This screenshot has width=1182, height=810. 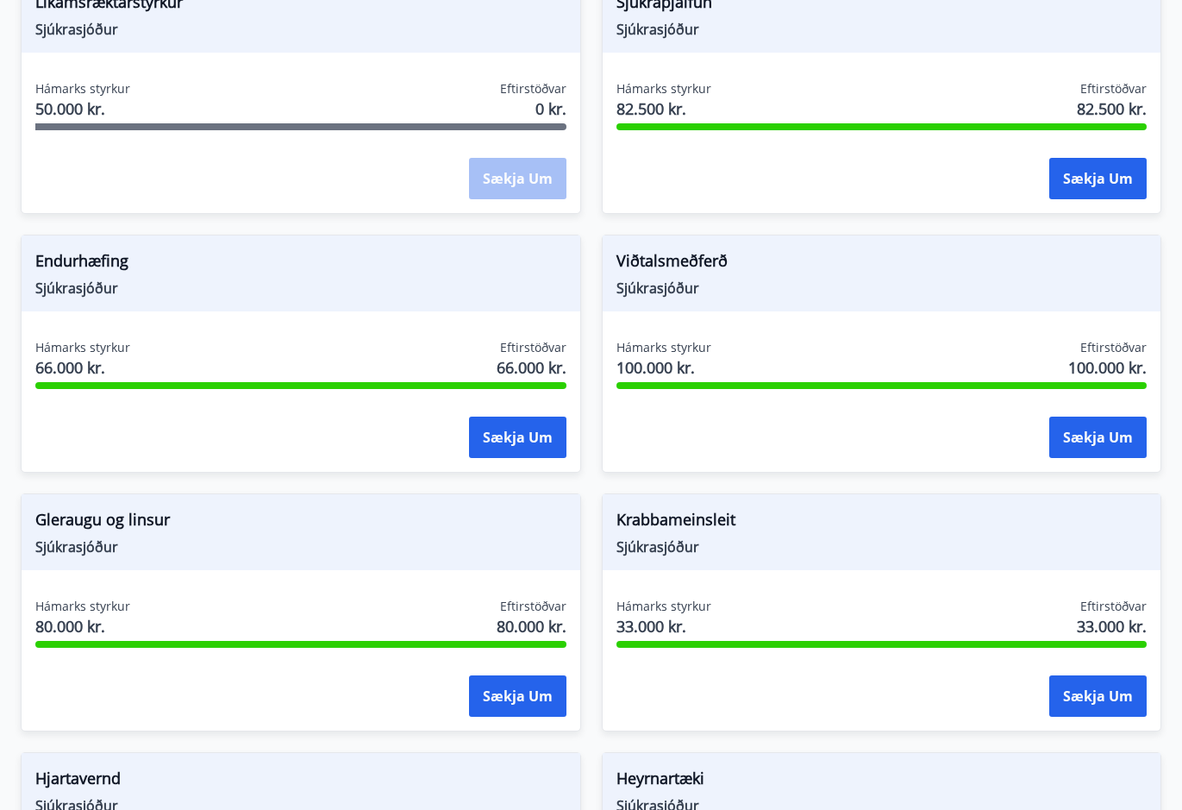 What do you see at coordinates (301, 523) in the screenshot?
I see `span: Gleraugu og linsur` at bounding box center [301, 523].